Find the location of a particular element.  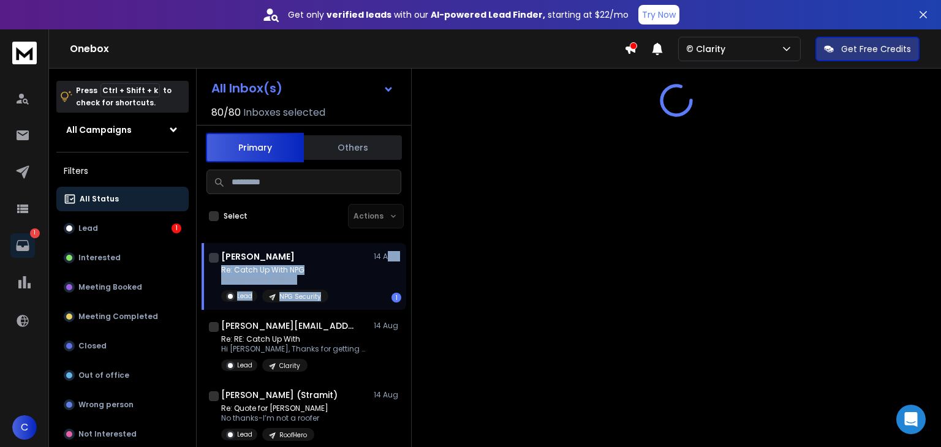

p: Get Free Credits is located at coordinates (876, 49).